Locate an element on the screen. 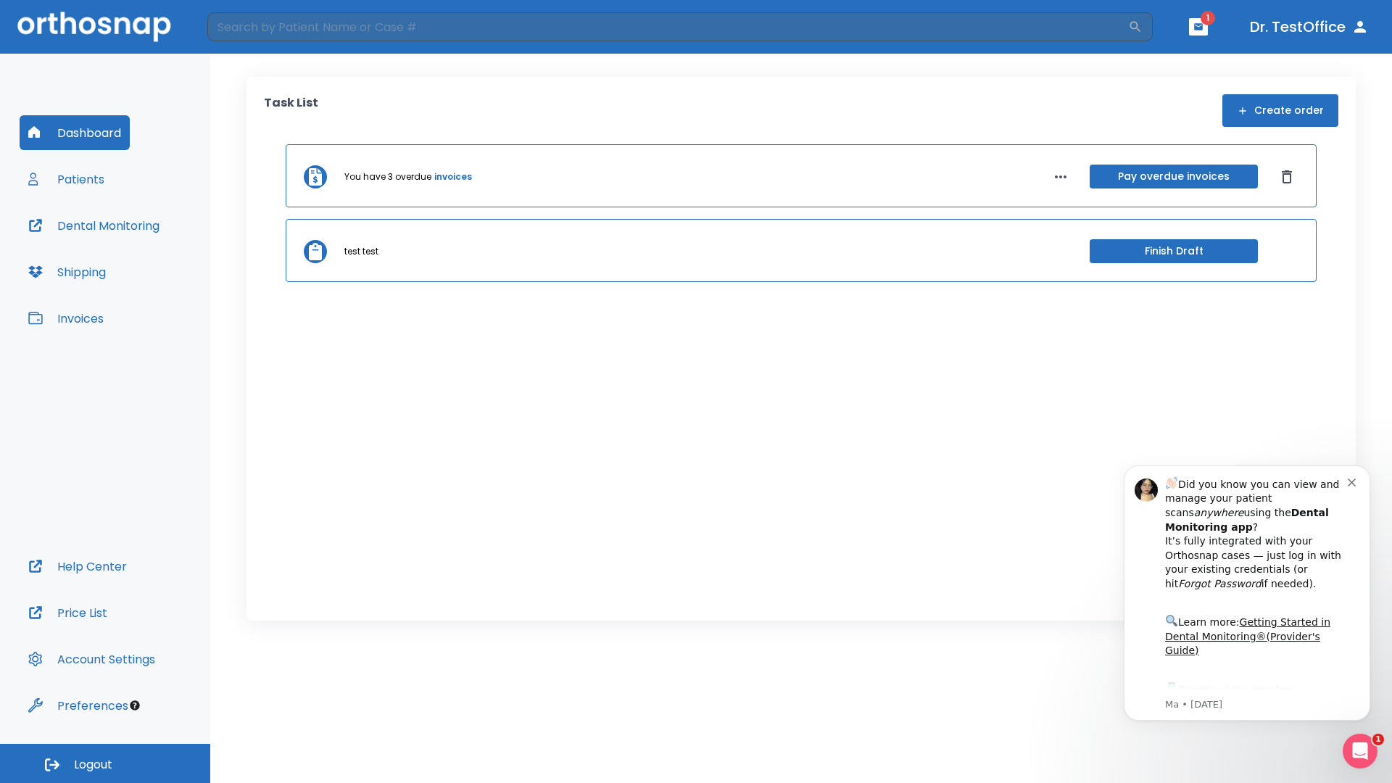 This screenshot has width=1392, height=783. button: Shipping is located at coordinates (67, 272).